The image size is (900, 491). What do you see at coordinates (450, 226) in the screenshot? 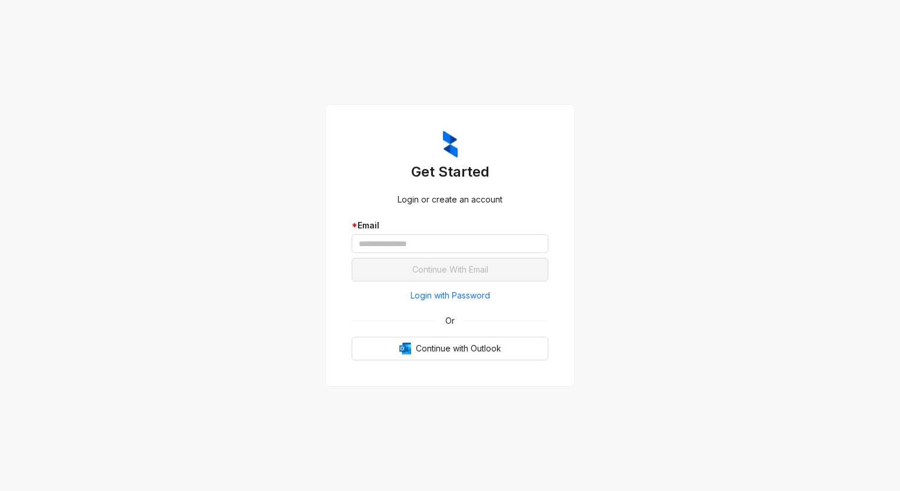
I see `div: Email` at bounding box center [450, 226].